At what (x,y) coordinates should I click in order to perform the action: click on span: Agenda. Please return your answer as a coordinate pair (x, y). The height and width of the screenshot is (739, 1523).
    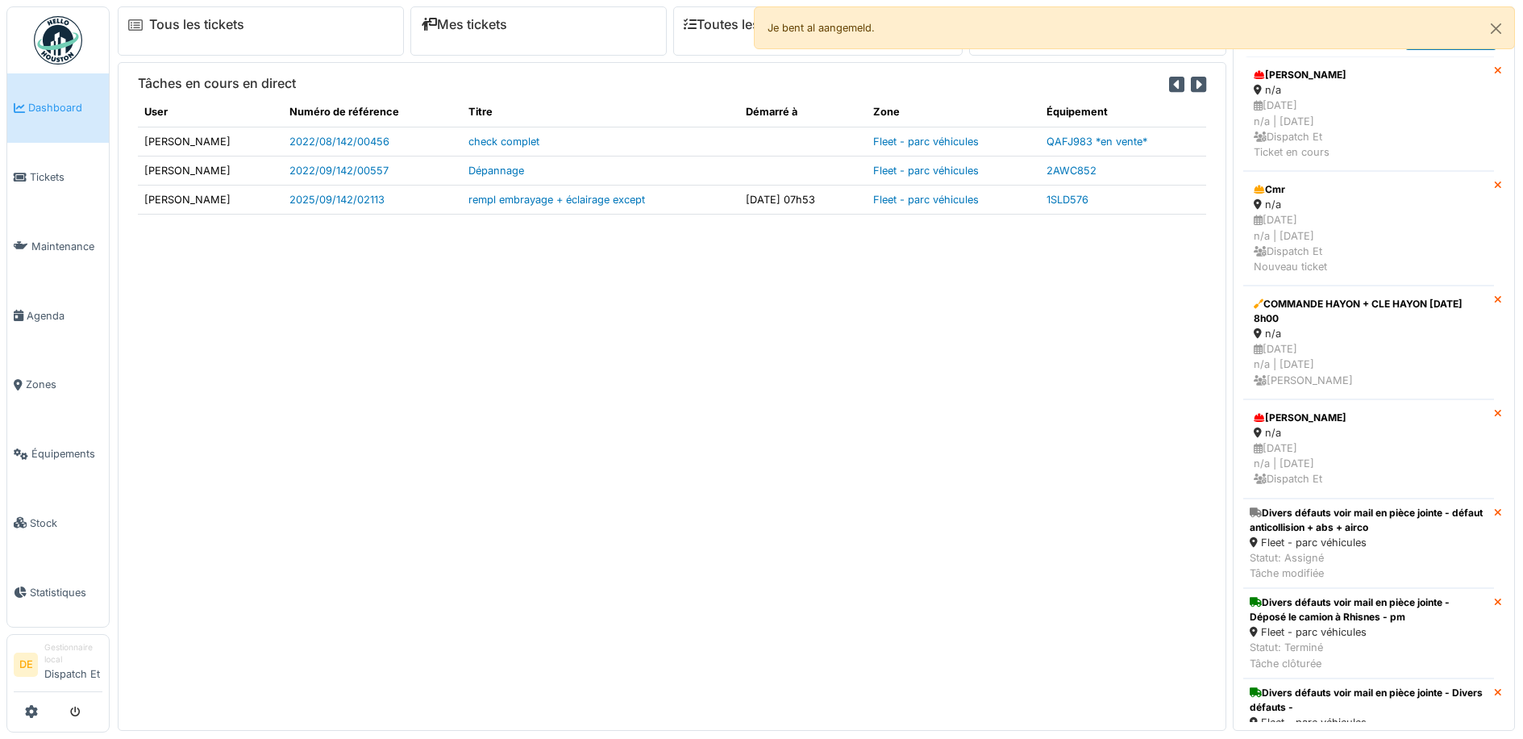
    Looking at the image, I should click on (65, 315).